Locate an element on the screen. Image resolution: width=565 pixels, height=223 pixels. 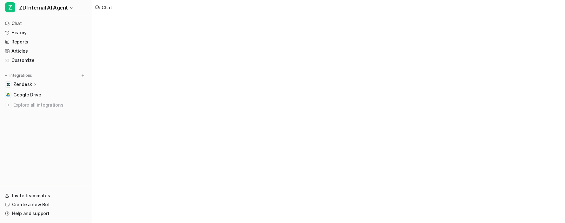
span: Explore all integrations is located at coordinates (50, 105).